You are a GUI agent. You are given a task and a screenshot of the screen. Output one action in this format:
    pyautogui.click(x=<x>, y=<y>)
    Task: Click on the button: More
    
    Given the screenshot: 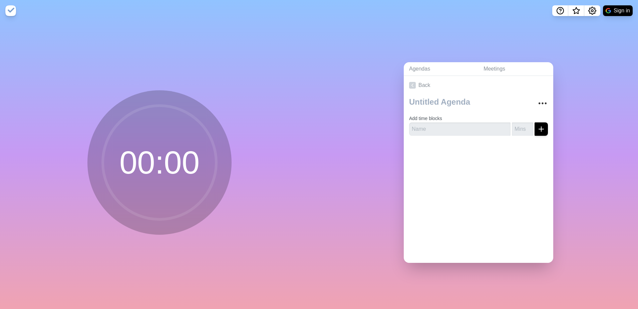 What is the action you would take?
    pyautogui.click(x=543, y=103)
    